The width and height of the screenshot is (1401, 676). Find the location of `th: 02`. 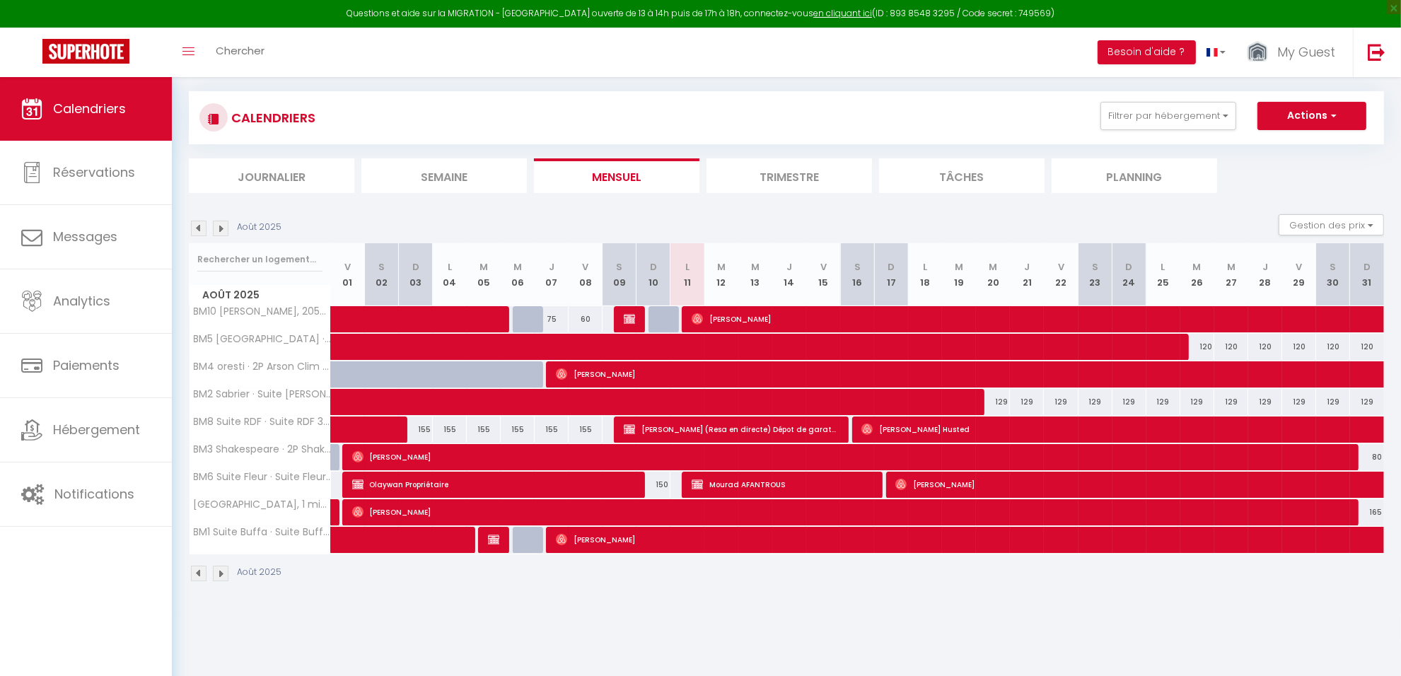

th: 02 is located at coordinates (382, 274).